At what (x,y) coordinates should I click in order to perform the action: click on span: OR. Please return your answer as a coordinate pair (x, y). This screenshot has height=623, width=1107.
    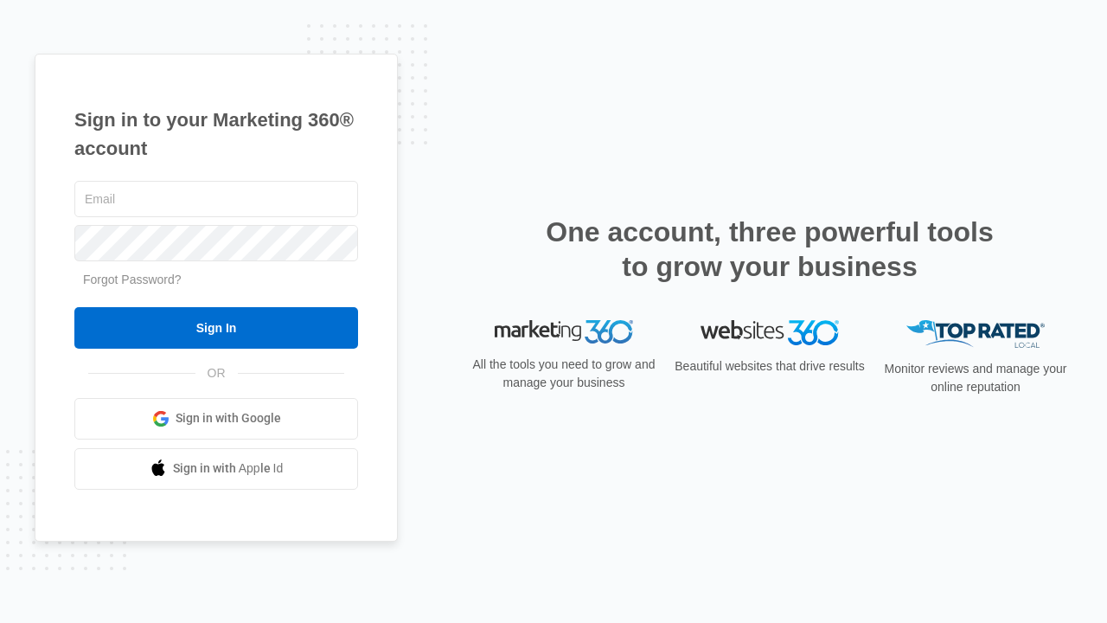
    Looking at the image, I should click on (216, 373).